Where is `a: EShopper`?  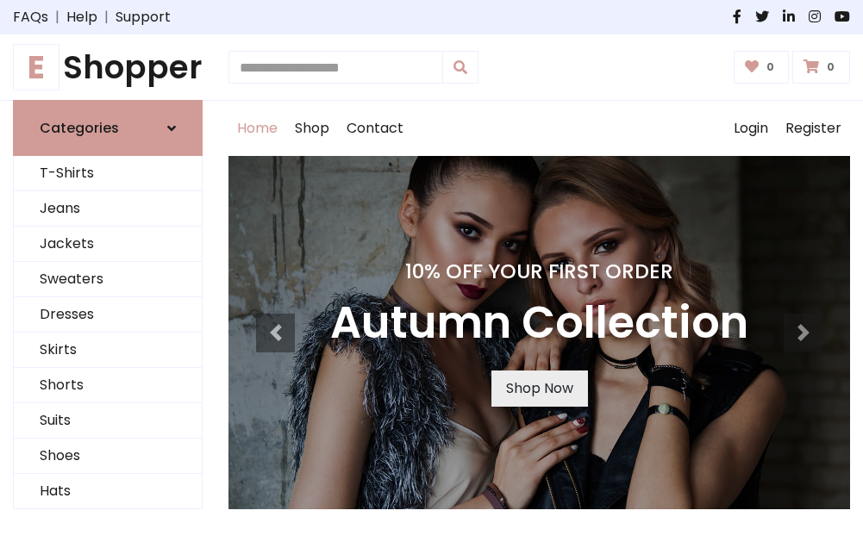 a: EShopper is located at coordinates (108, 67).